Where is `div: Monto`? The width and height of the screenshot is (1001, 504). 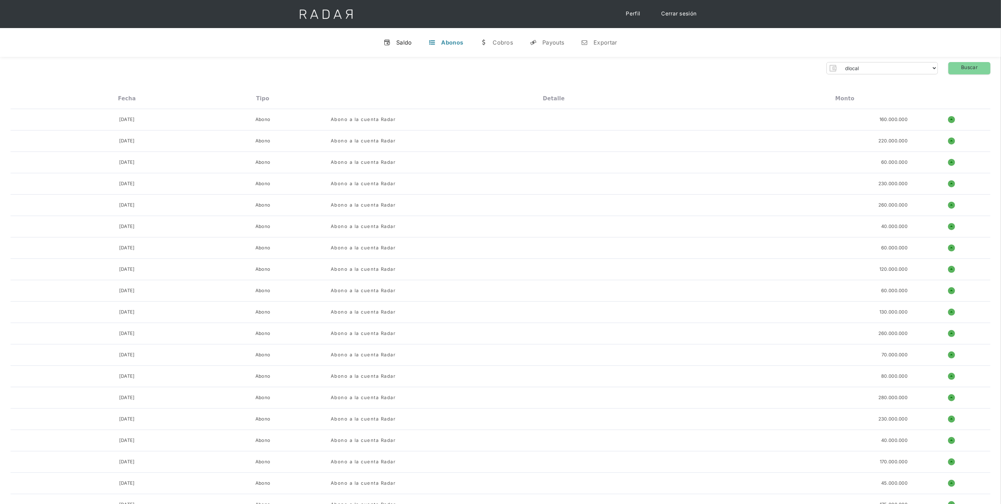 div: Monto is located at coordinates (845, 98).